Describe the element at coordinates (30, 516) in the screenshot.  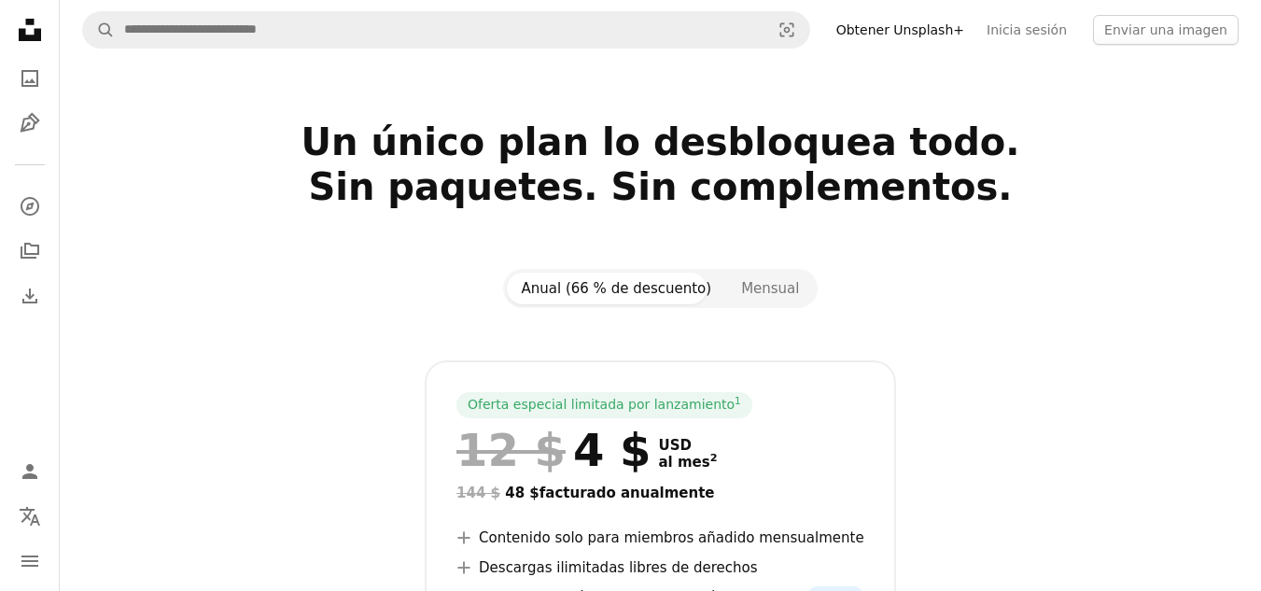
I see `button: Idioma` at that location.